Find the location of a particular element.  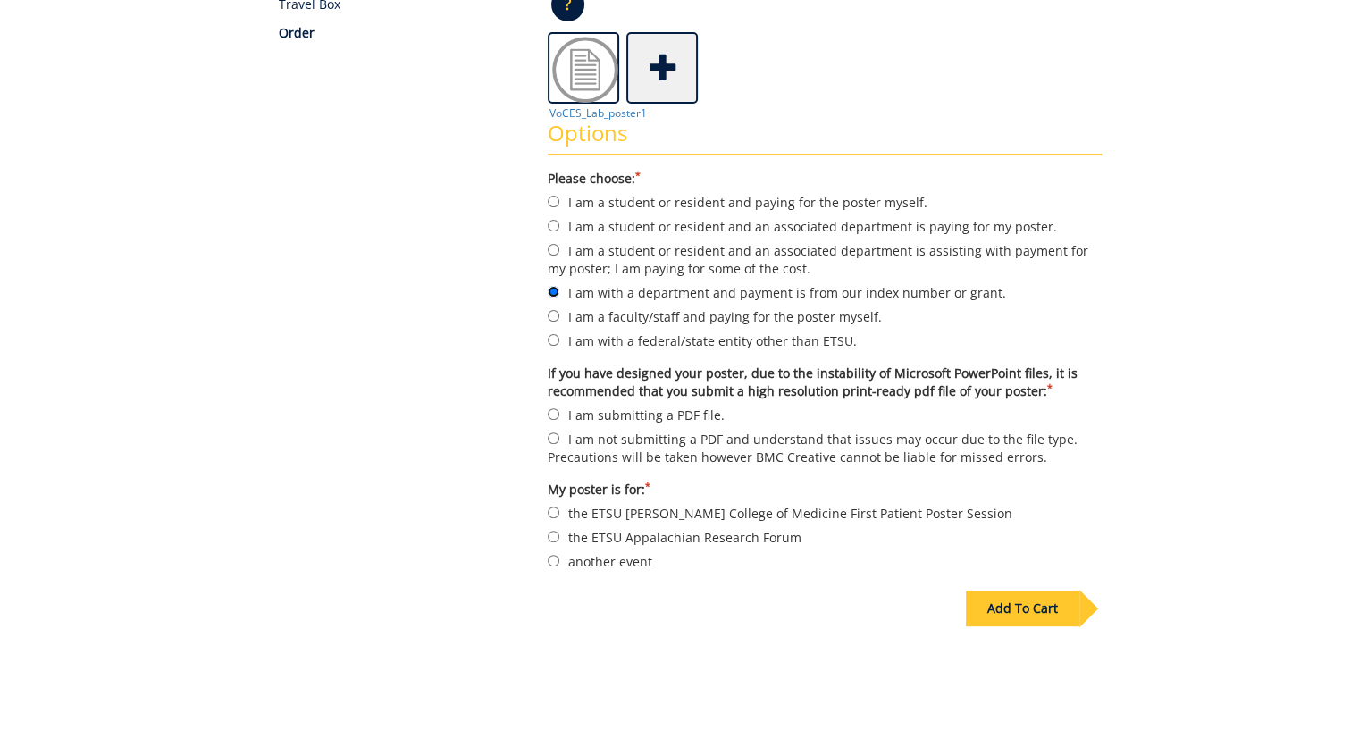

label: I am with a federal/state entity other than ETSU. is located at coordinates (825, 340).